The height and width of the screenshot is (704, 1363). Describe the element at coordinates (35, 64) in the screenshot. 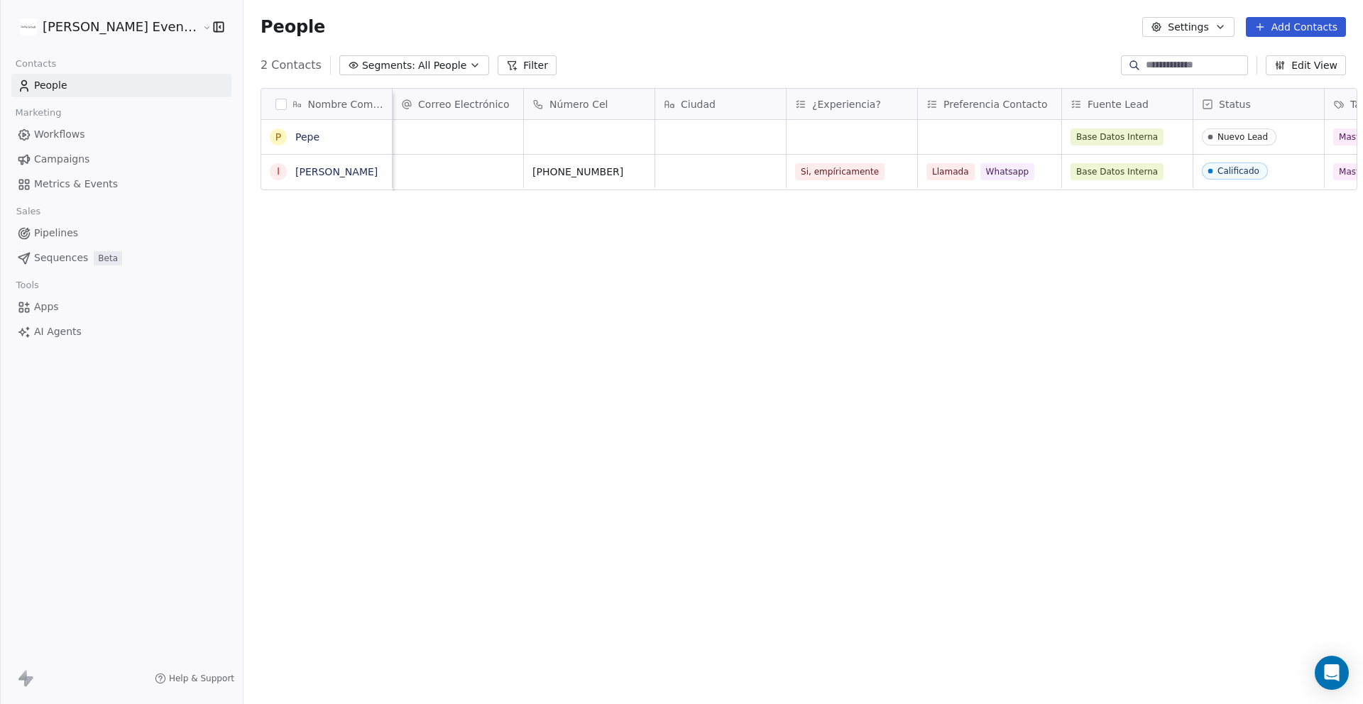

I see `span: Contacts` at that location.